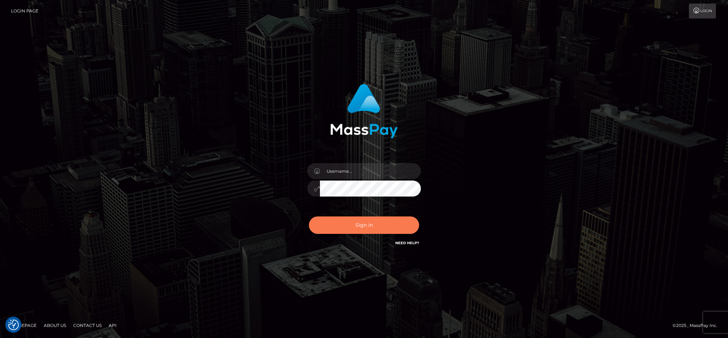 This screenshot has height=338, width=728. Describe the element at coordinates (697, 325) in the screenshot. I see `div: © 2025 , MassPay Inc.` at that location.